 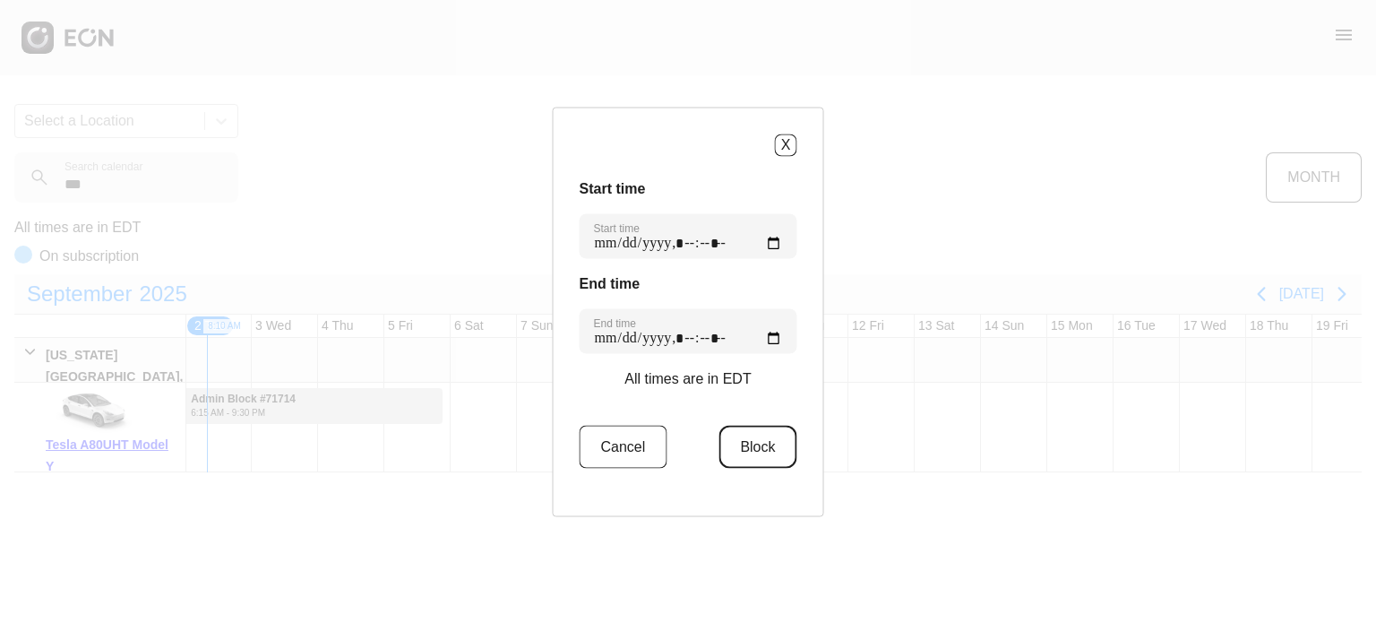 What do you see at coordinates (757, 446) in the screenshot?
I see `button: Block` at bounding box center [757, 446].